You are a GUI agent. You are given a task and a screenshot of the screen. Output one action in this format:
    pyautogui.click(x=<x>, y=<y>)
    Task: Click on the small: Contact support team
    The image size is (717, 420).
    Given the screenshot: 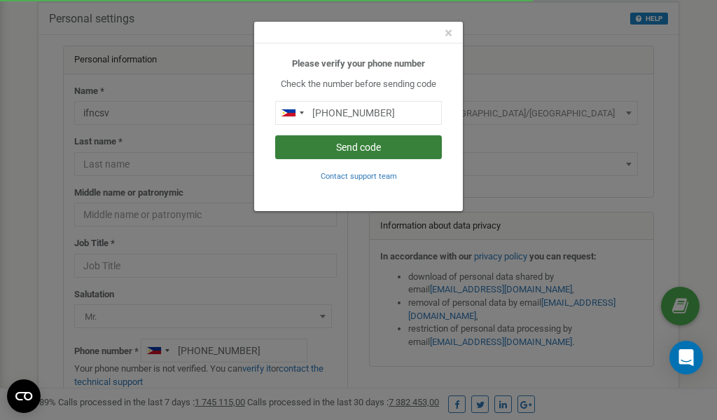 What is the action you would take?
    pyautogui.click(x=359, y=176)
    